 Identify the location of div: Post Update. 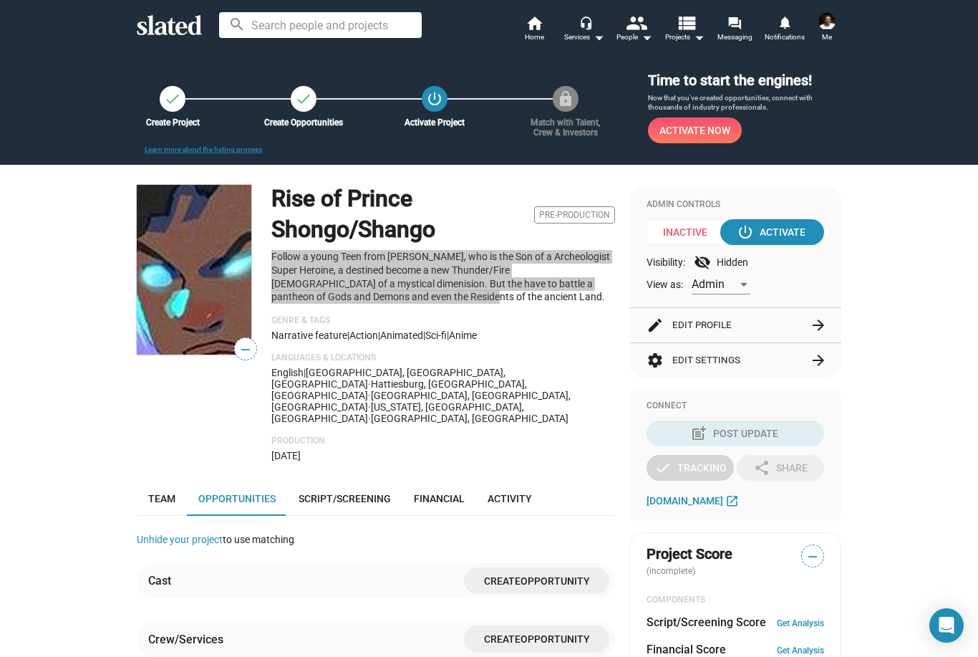
(736, 433).